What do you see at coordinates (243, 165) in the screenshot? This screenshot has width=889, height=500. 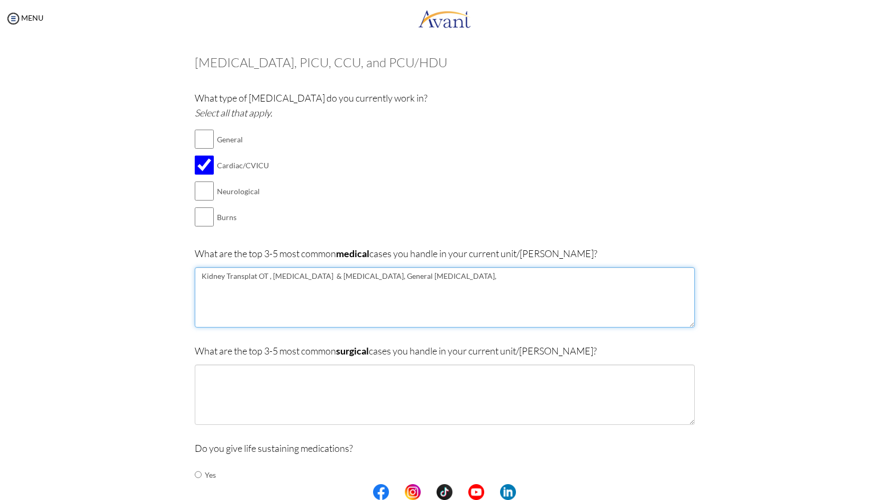 I see `td: Cardiac/CVICU` at bounding box center [243, 165].